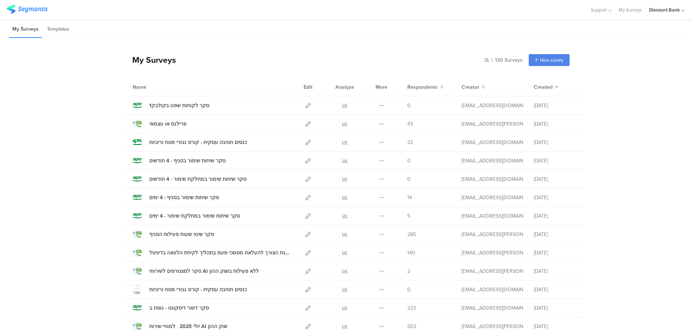  Describe the element at coordinates (179, 161) in the screenshot. I see `a: סקר שיחות שימור בסניף - 4 חודשים` at that location.